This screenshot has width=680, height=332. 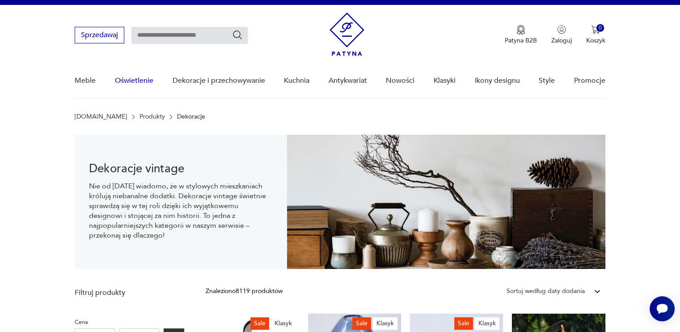 What do you see at coordinates (347, 34) in the screenshot?
I see `img: Patyna - sklep z meblami i dekoracjami vintage` at bounding box center [347, 34].